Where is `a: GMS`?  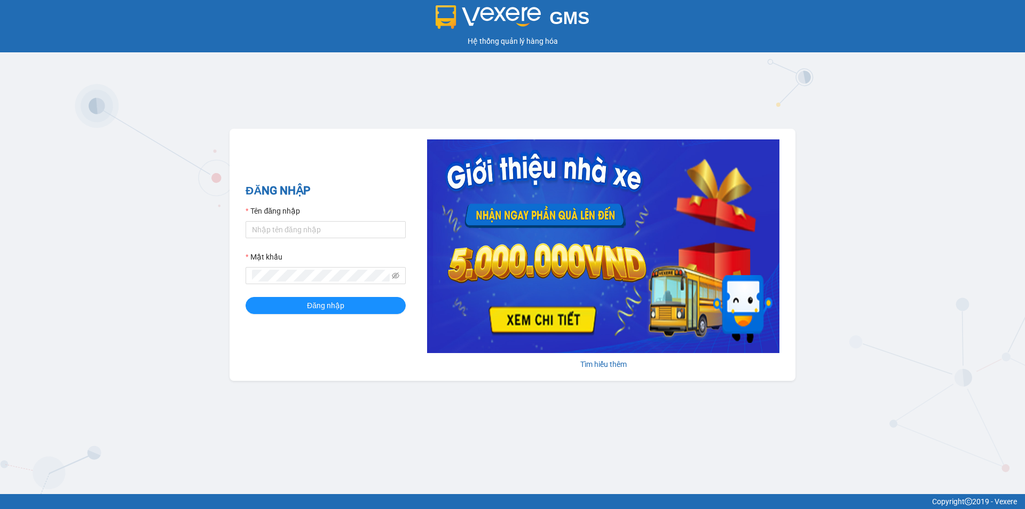
a: GMS is located at coordinates (513, 20).